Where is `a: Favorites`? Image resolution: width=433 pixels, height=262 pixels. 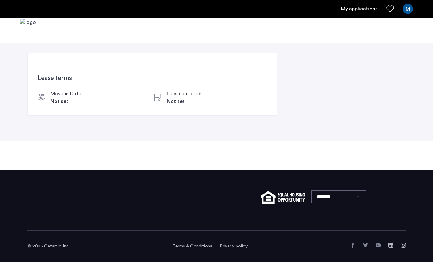 a: Favorites is located at coordinates (390, 9).